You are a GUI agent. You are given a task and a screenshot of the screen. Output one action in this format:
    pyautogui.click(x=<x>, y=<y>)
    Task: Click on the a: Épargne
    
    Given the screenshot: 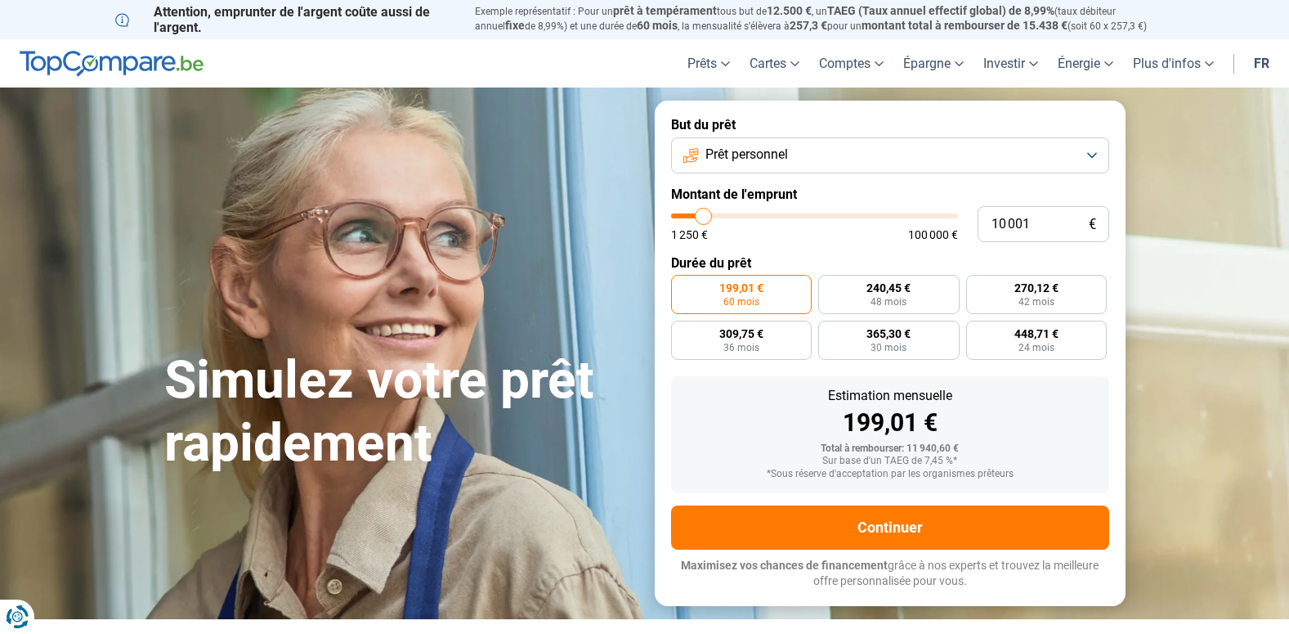 What is the action you would take?
    pyautogui.click(x=934, y=63)
    